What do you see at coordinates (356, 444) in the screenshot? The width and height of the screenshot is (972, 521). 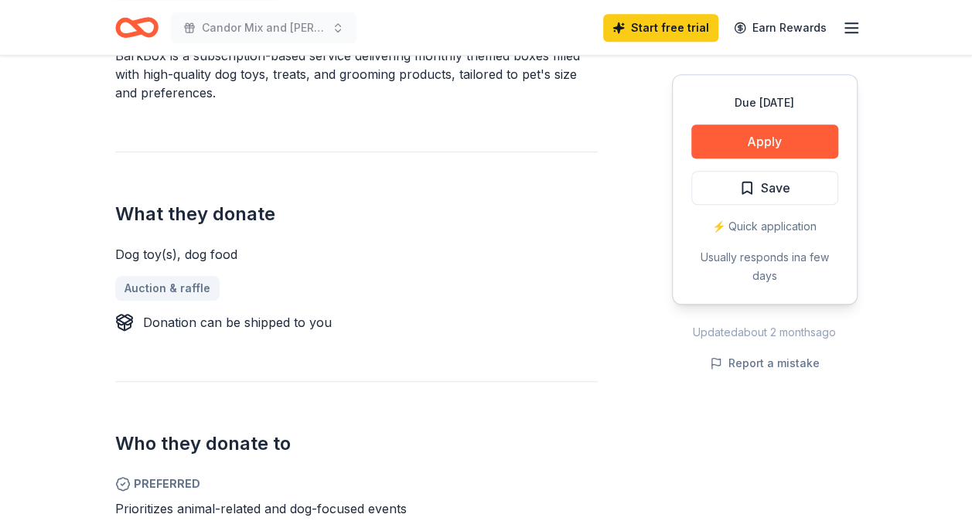 I see `h2: Who they donate to` at bounding box center [356, 444].